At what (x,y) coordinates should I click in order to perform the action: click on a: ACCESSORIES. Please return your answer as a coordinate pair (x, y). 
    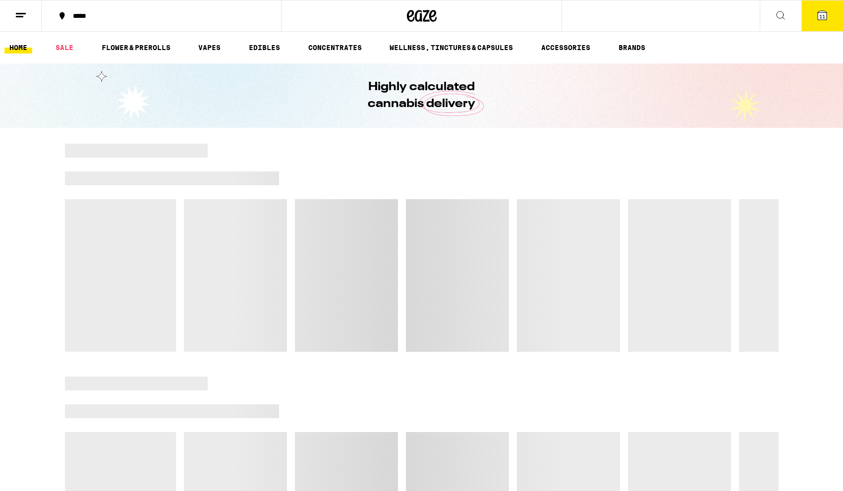
    Looking at the image, I should click on (566, 48).